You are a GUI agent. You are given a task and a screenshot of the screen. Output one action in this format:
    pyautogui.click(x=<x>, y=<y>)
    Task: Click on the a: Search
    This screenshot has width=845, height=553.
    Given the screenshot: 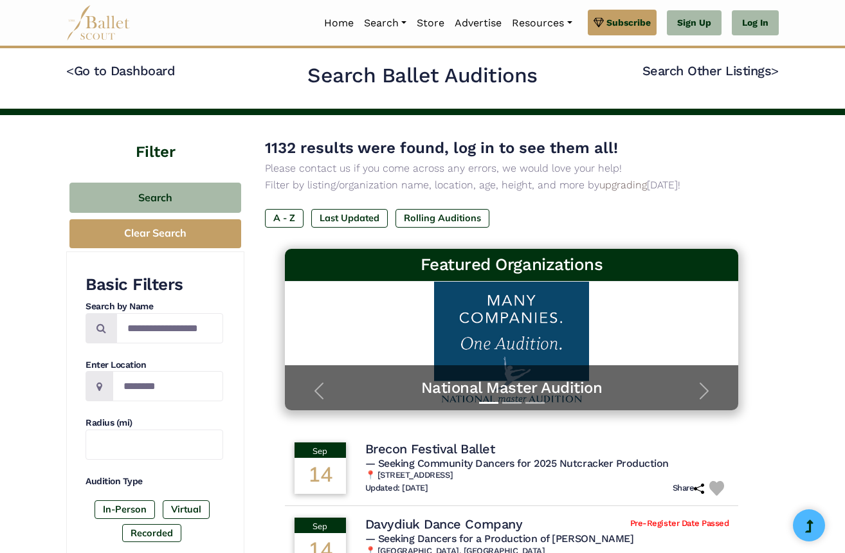 What is the action you would take?
    pyautogui.click(x=385, y=23)
    